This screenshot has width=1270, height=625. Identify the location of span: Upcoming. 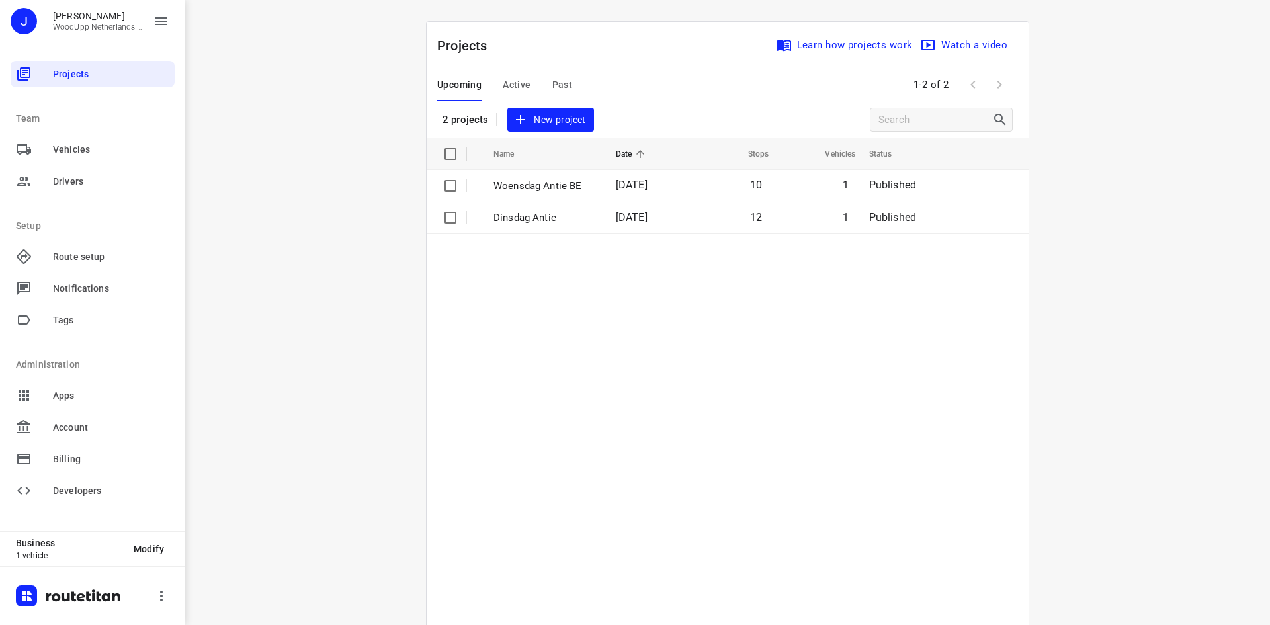
(459, 85).